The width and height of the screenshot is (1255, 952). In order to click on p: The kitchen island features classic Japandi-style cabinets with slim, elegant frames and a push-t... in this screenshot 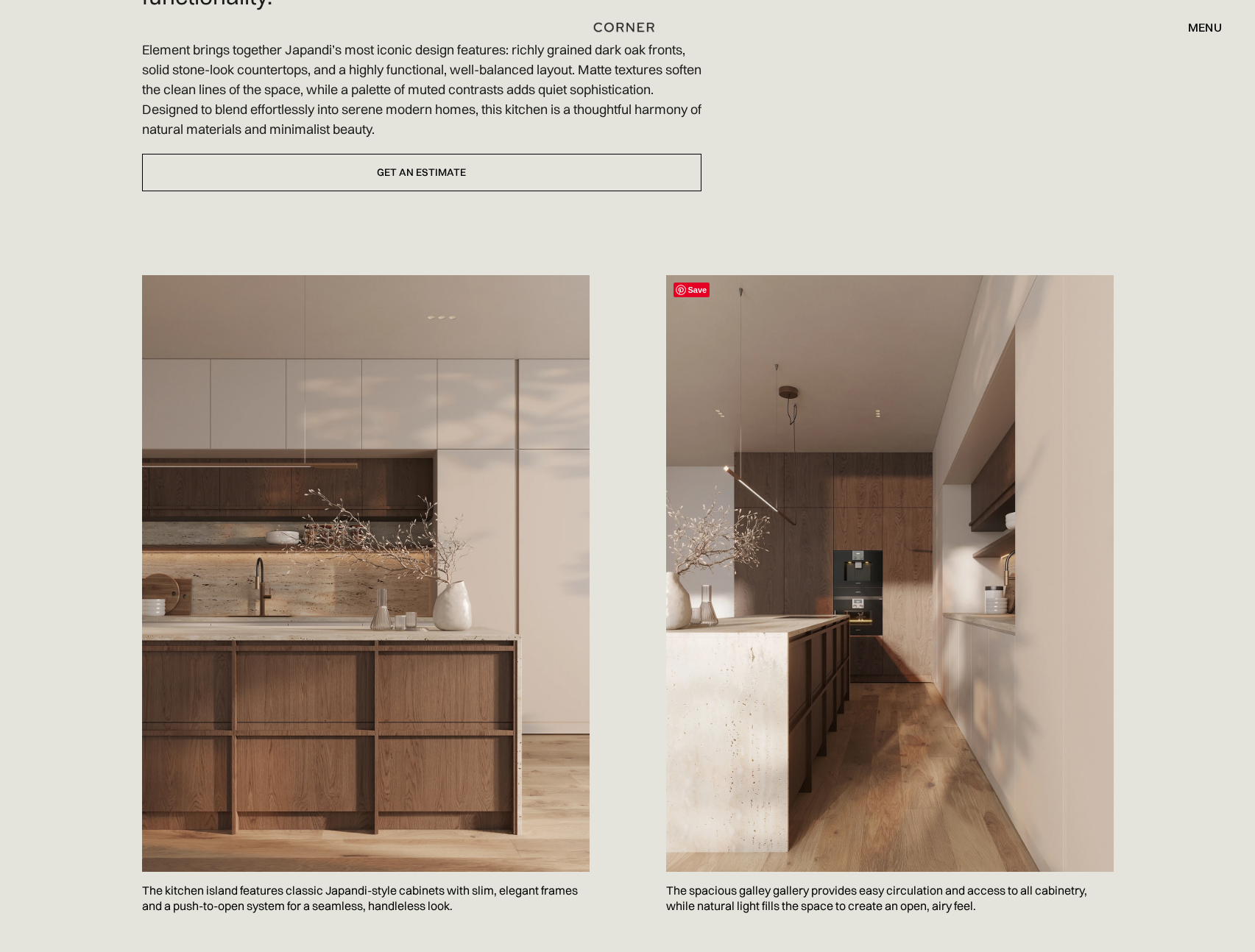, I will do `click(366, 898)`.